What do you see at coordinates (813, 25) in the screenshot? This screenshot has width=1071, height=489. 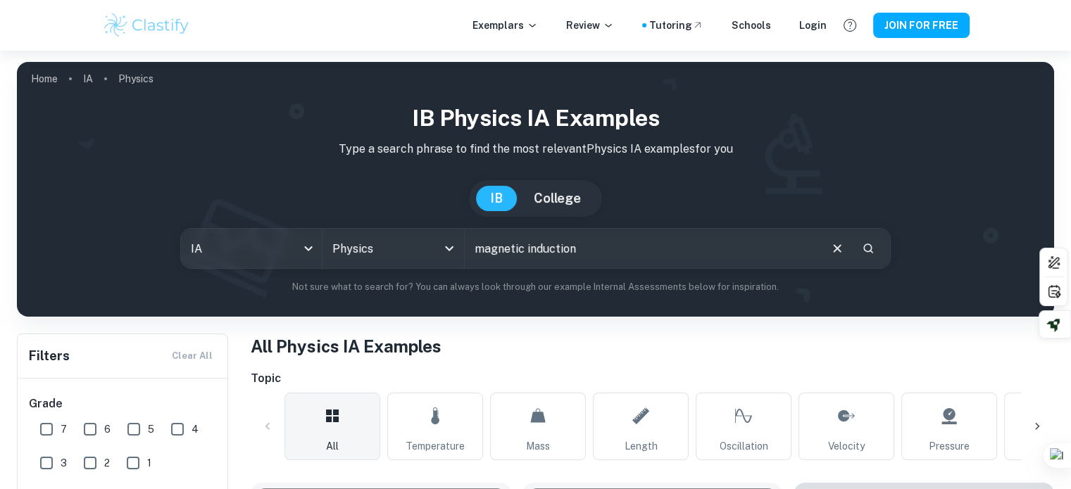 I see `div: Login` at bounding box center [813, 25].